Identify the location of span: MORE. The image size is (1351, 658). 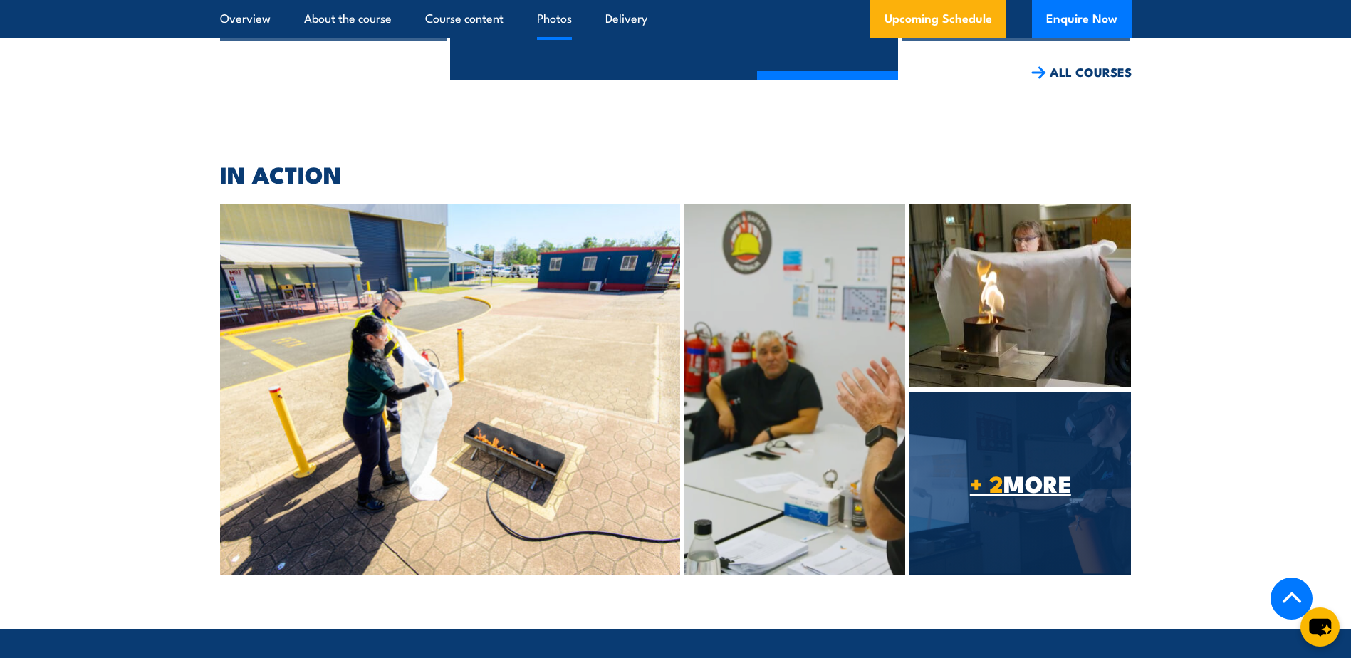
(1019, 483).